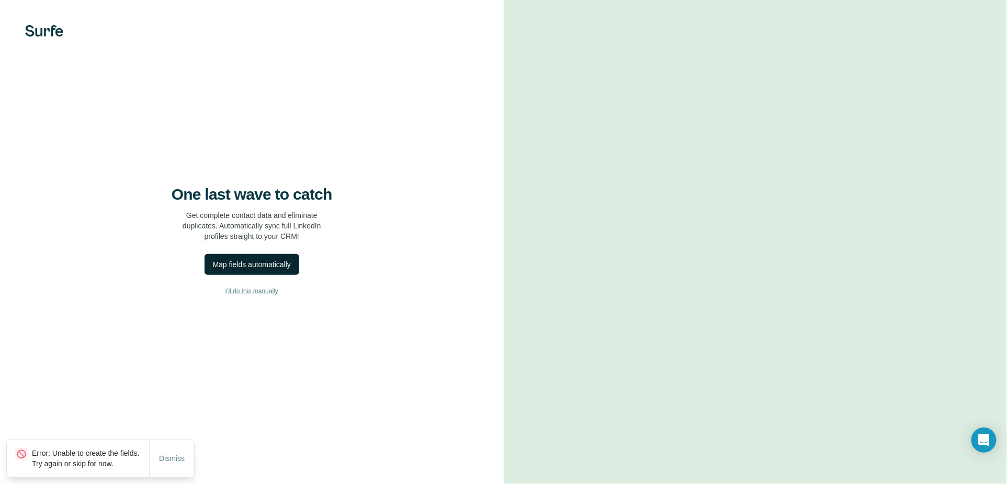 The height and width of the screenshot is (484, 1007). What do you see at coordinates (252, 265) in the screenshot?
I see `button: Map fields automatically` at bounding box center [252, 265].